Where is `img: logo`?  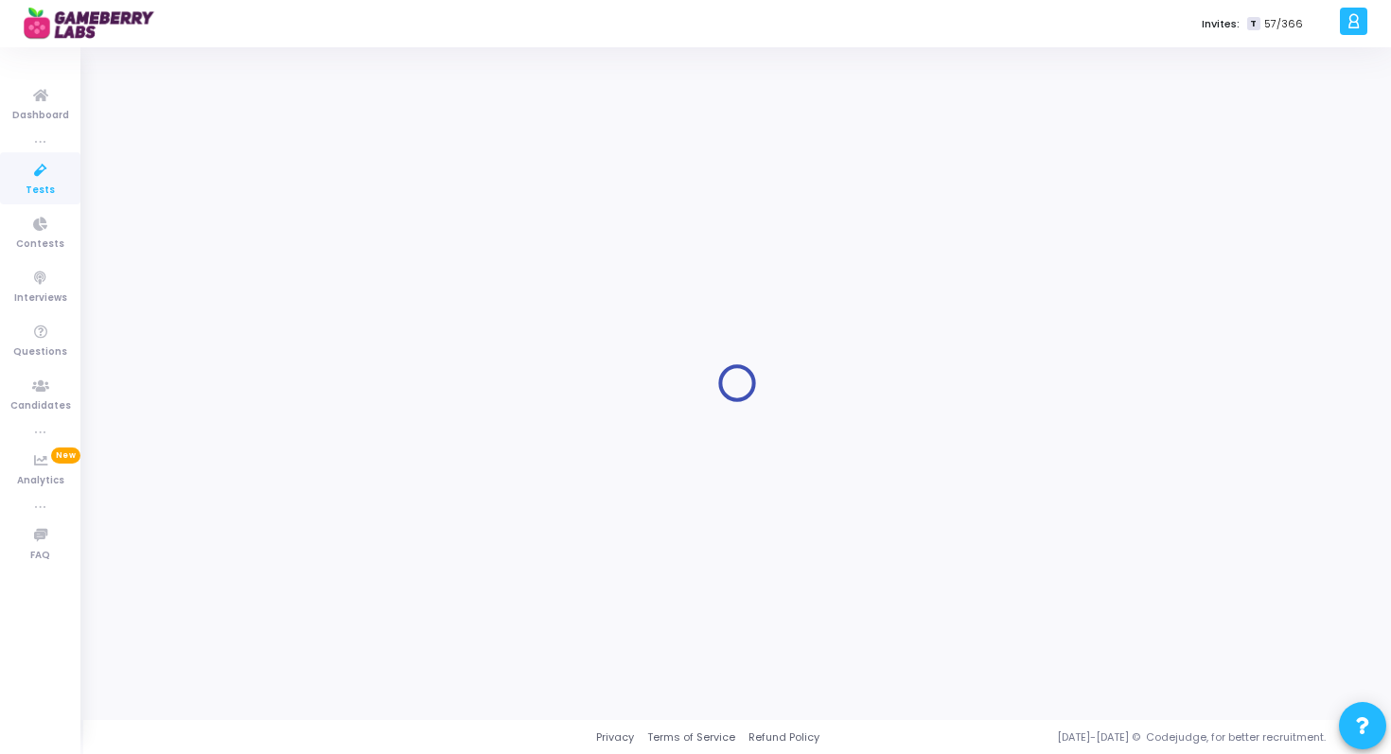
img: logo is located at coordinates (95, 24).